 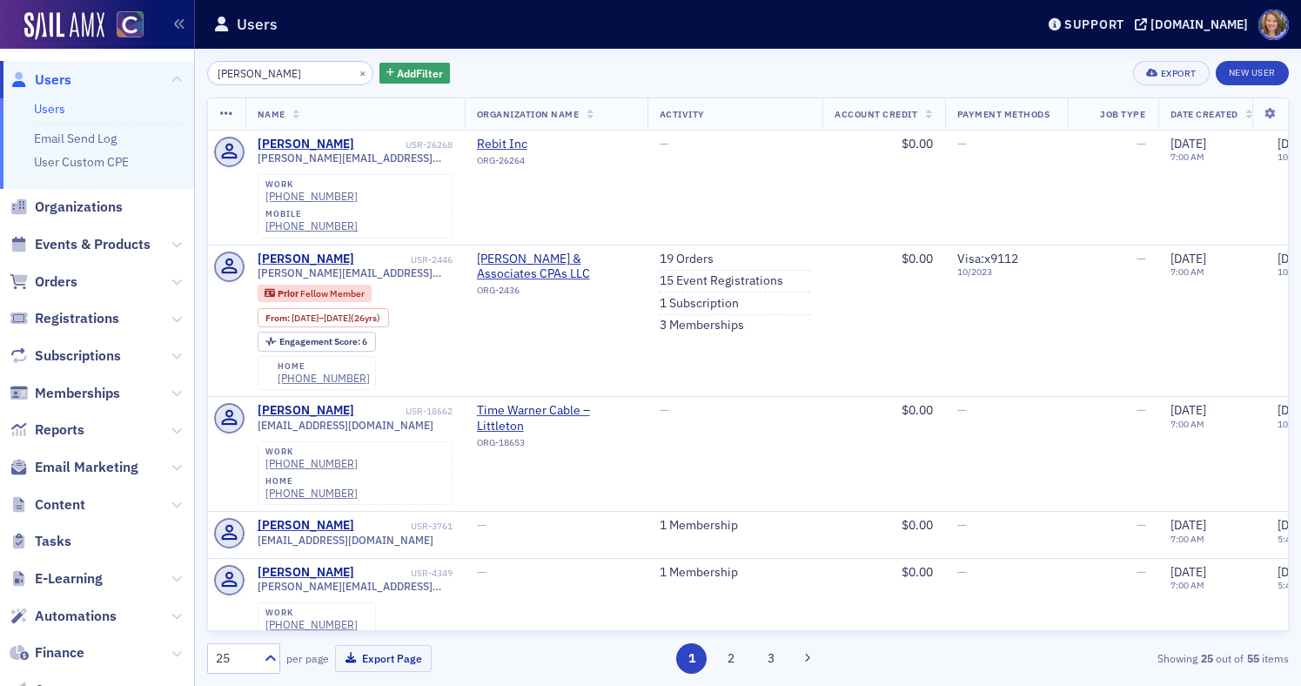 What do you see at coordinates (875, 114) in the screenshot?
I see `span: Account Credit` at bounding box center [875, 114].